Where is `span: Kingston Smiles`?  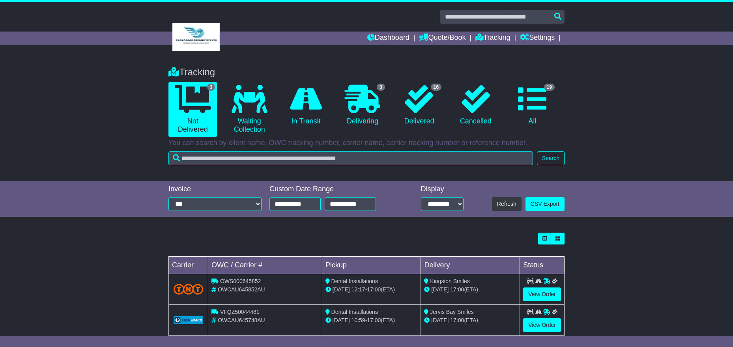 span: Kingston Smiles is located at coordinates (449, 281).